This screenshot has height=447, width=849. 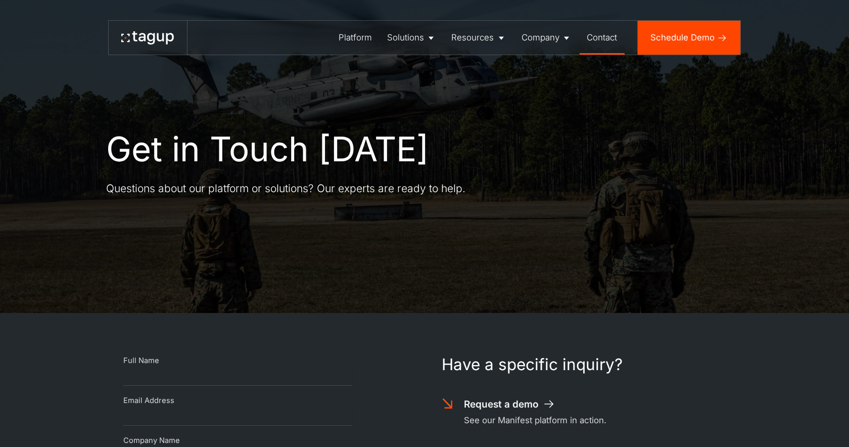 I want to click on p: Questions about our platform or solutions? Our experts are ready to help., so click(x=286, y=188).